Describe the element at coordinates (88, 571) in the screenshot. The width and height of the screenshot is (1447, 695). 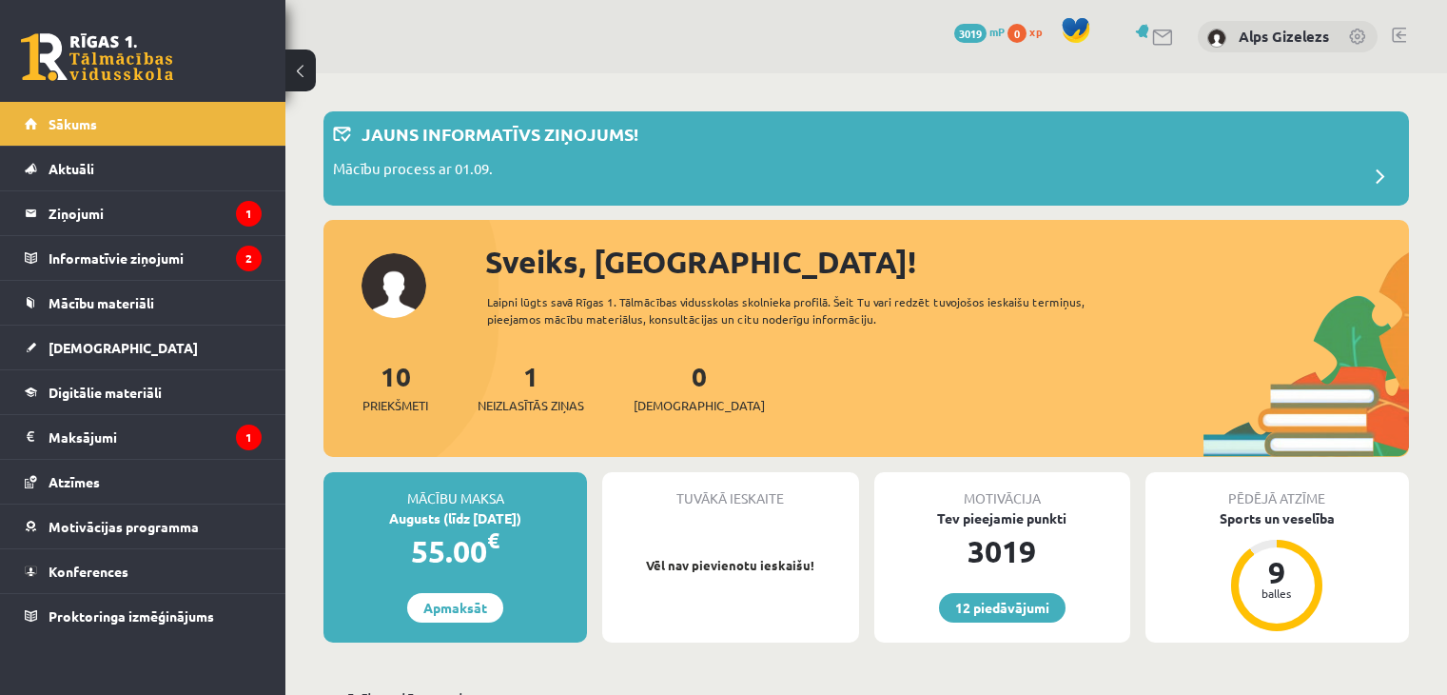
I see `span: Konferences` at that location.